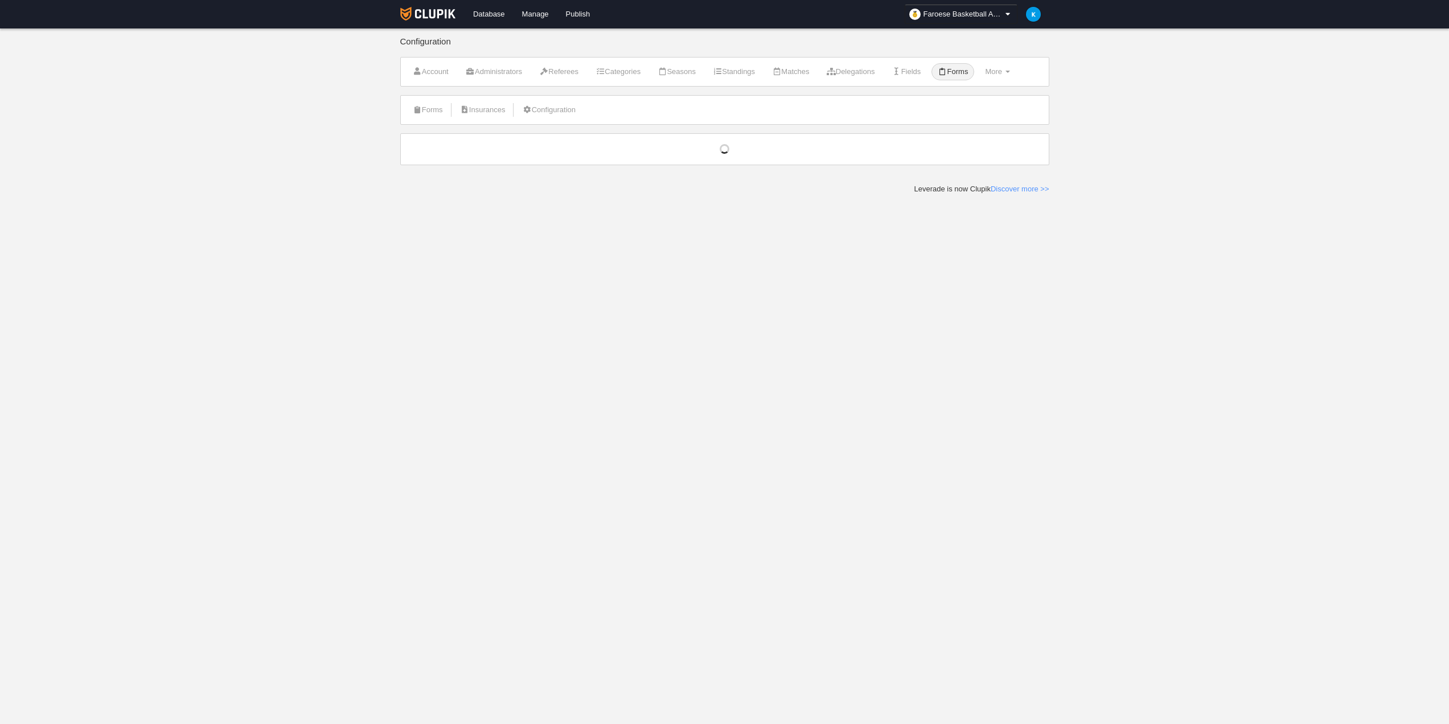 This screenshot has height=724, width=1449. What do you see at coordinates (915, 14) in the screenshot?
I see `img: organizador.30x30.png` at bounding box center [915, 14].